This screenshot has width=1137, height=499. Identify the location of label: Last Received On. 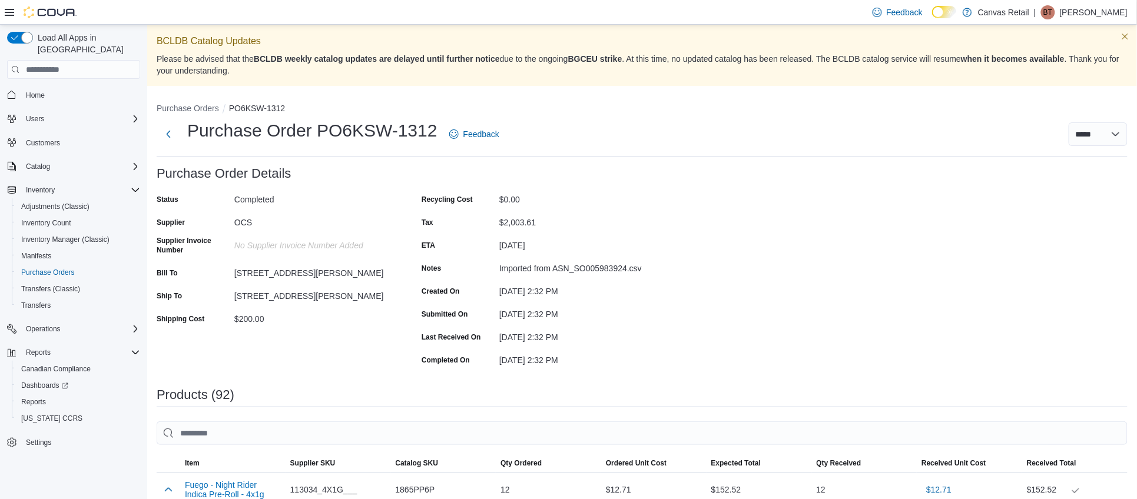
(451, 337).